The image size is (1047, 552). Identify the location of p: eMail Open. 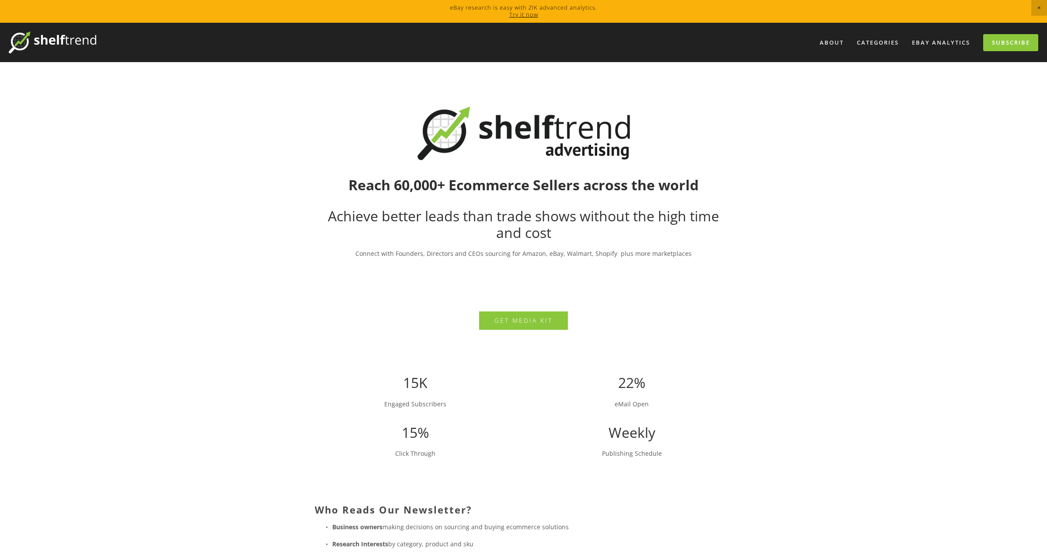
(632, 404).